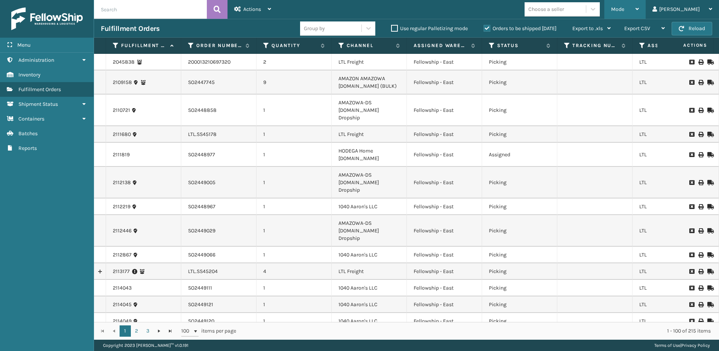  What do you see at coordinates (219, 207) in the screenshot?
I see `td: SO2448967` at bounding box center [219, 207].